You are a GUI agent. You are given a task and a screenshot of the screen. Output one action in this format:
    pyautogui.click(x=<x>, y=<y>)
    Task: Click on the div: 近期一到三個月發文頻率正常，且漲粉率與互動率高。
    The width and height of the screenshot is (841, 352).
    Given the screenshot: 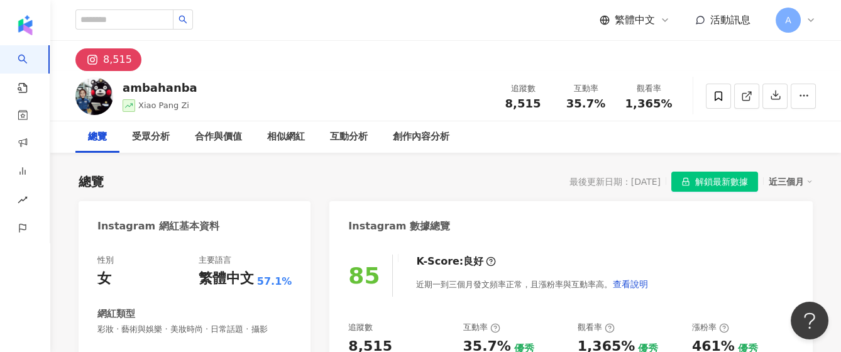 What is the action you would take?
    pyautogui.click(x=532, y=284)
    